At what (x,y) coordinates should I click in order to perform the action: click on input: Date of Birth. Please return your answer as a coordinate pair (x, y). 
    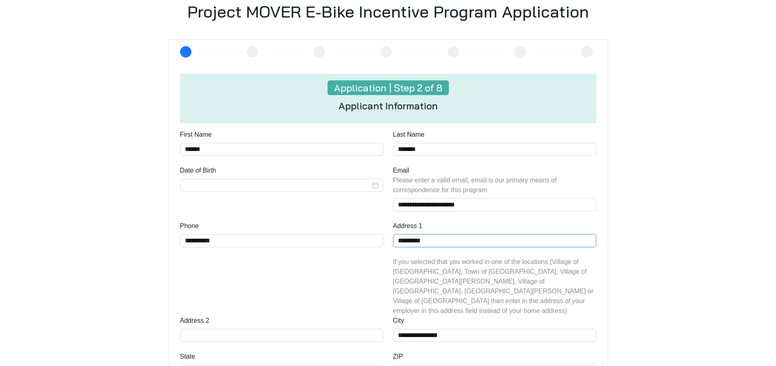
    Looking at the image, I should click on (278, 185).